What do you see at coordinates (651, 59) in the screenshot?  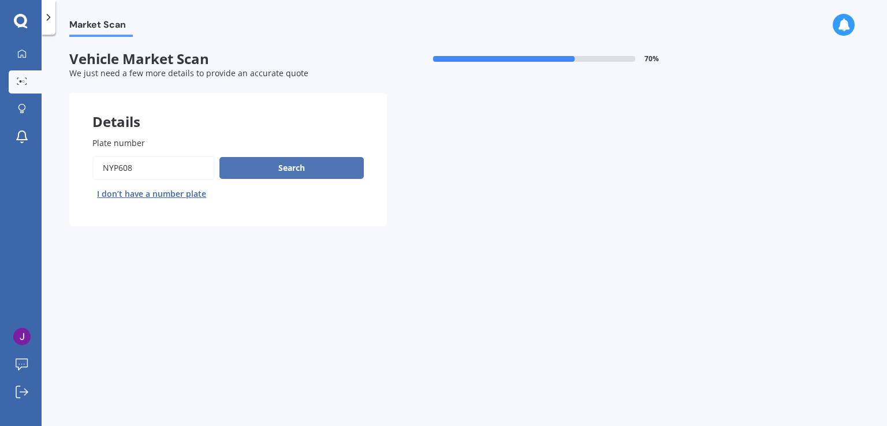 I see `span: 70 %` at bounding box center [651, 59].